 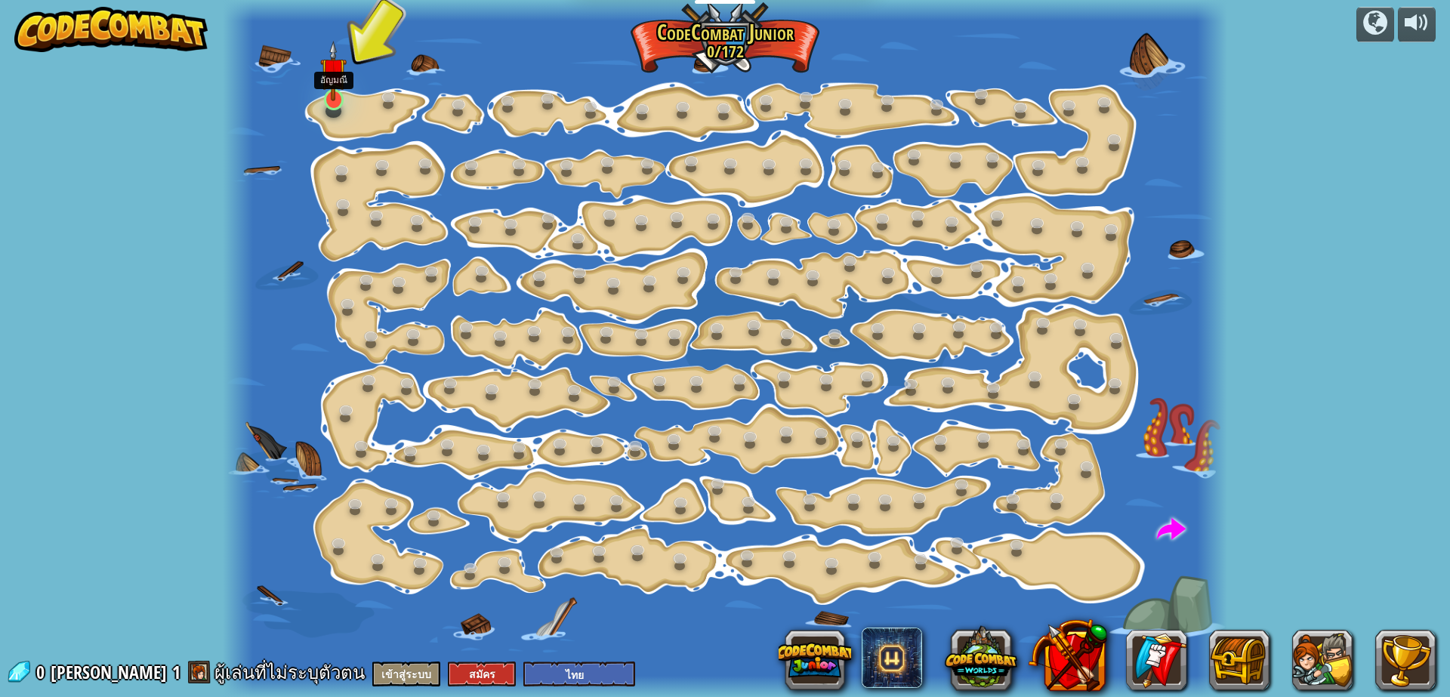 I want to click on span: ผู้เล่นที่ไม่ระบุตัวตน, so click(x=289, y=672).